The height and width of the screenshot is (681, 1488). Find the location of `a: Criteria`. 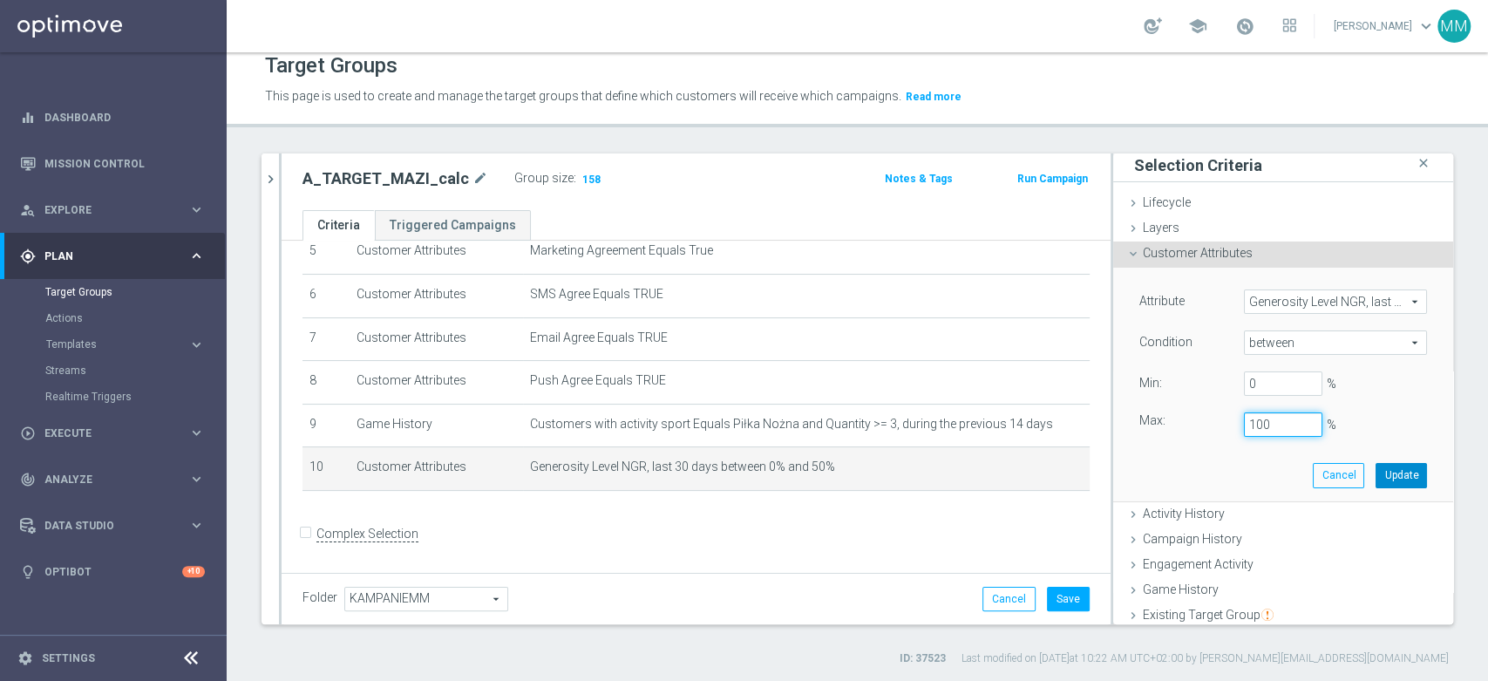

a: Criteria is located at coordinates (338, 225).